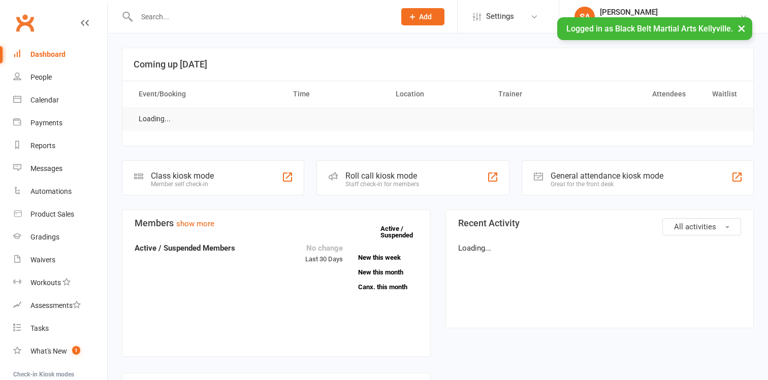  What do you see at coordinates (60, 169) in the screenshot?
I see `a: Messages` at bounding box center [60, 169].